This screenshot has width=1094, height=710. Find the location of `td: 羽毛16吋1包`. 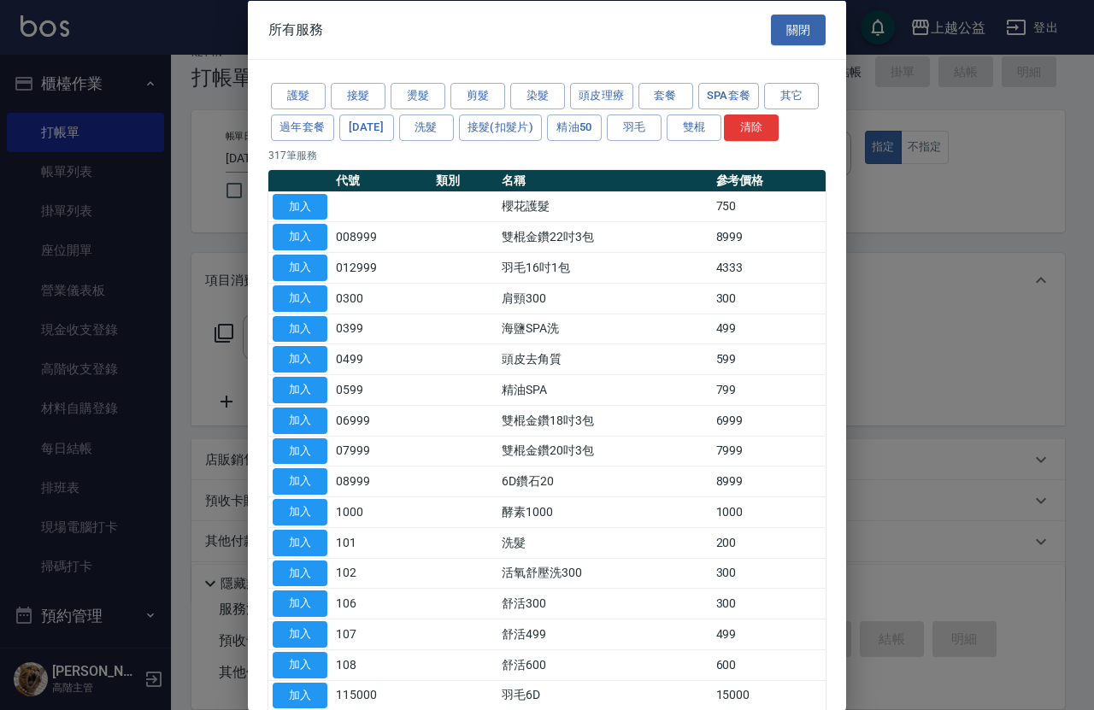

td: 羽毛16吋1包 is located at coordinates (604, 268).